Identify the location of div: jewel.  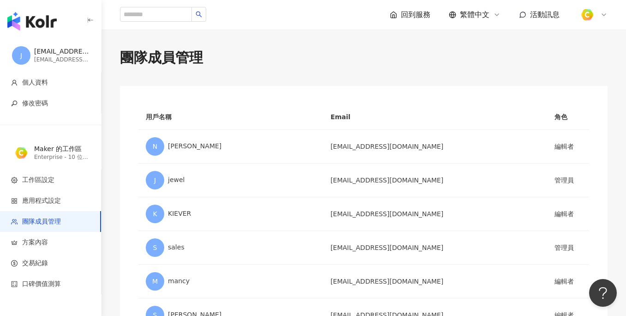
(231, 180).